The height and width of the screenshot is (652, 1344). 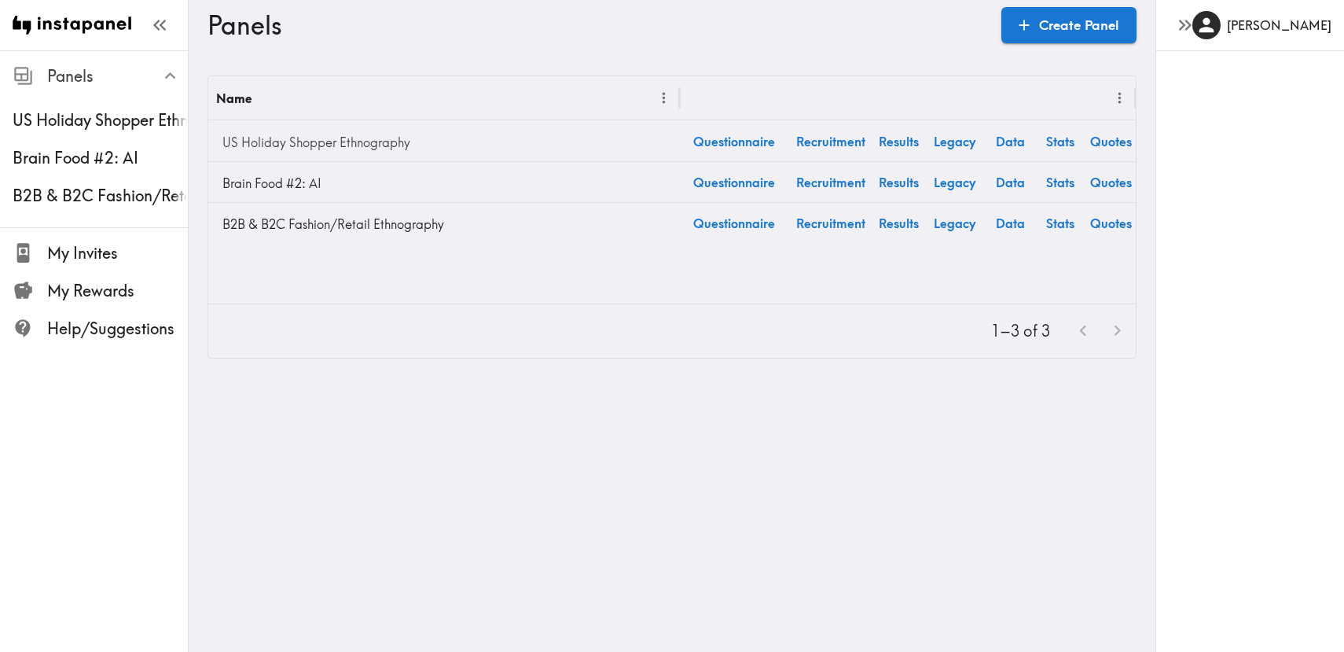 I want to click on span: My Invites, so click(x=117, y=253).